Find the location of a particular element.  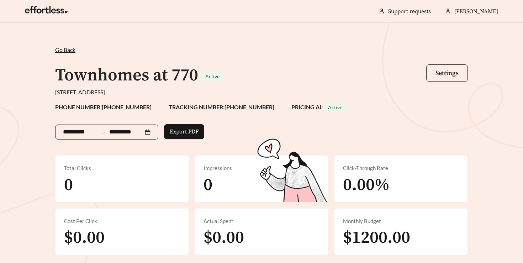

div: Impressions is located at coordinates (262, 168).